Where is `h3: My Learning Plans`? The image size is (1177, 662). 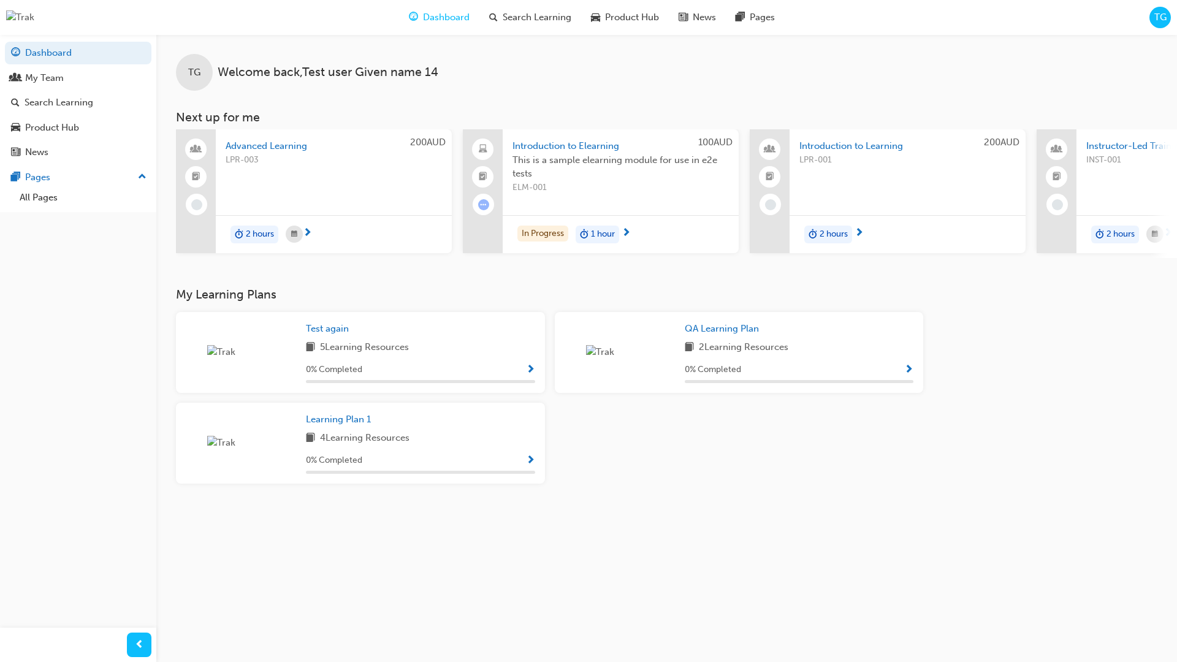
h3: My Learning Plans is located at coordinates (549, 294).